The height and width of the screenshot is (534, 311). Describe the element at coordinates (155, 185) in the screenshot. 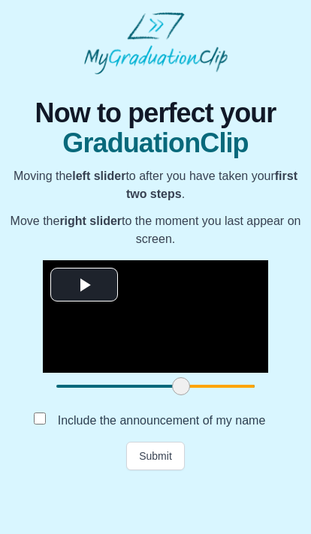

I see `p: Moving the to after you have taken your .` at that location.